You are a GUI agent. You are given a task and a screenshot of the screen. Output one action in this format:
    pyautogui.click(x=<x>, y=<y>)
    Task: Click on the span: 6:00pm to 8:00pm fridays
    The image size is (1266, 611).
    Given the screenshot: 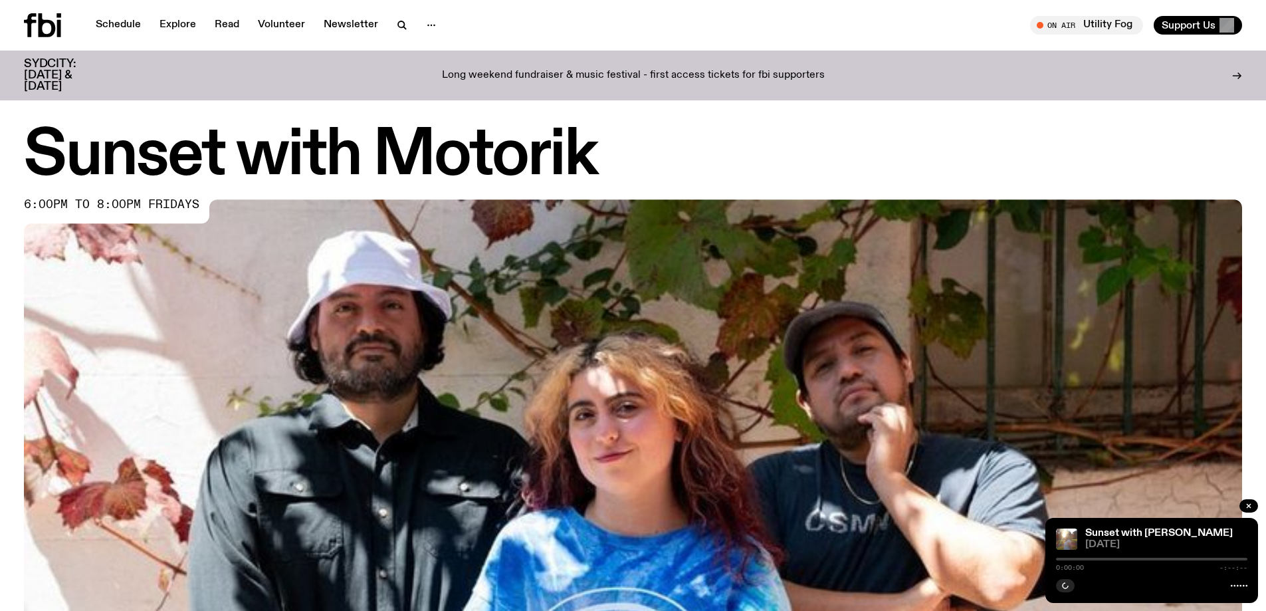 What is the action you would take?
    pyautogui.click(x=112, y=205)
    